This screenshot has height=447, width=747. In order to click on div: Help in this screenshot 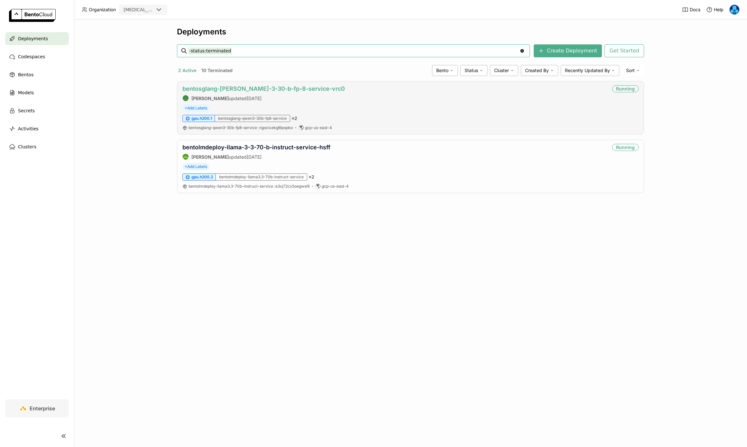, I will do `click(715, 10)`.